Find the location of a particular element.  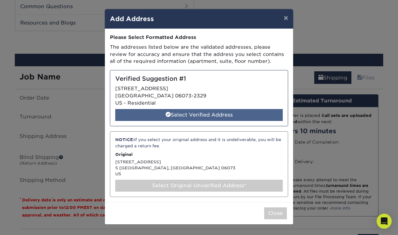

div: Select Original Unverified Address* is located at coordinates (199, 186).